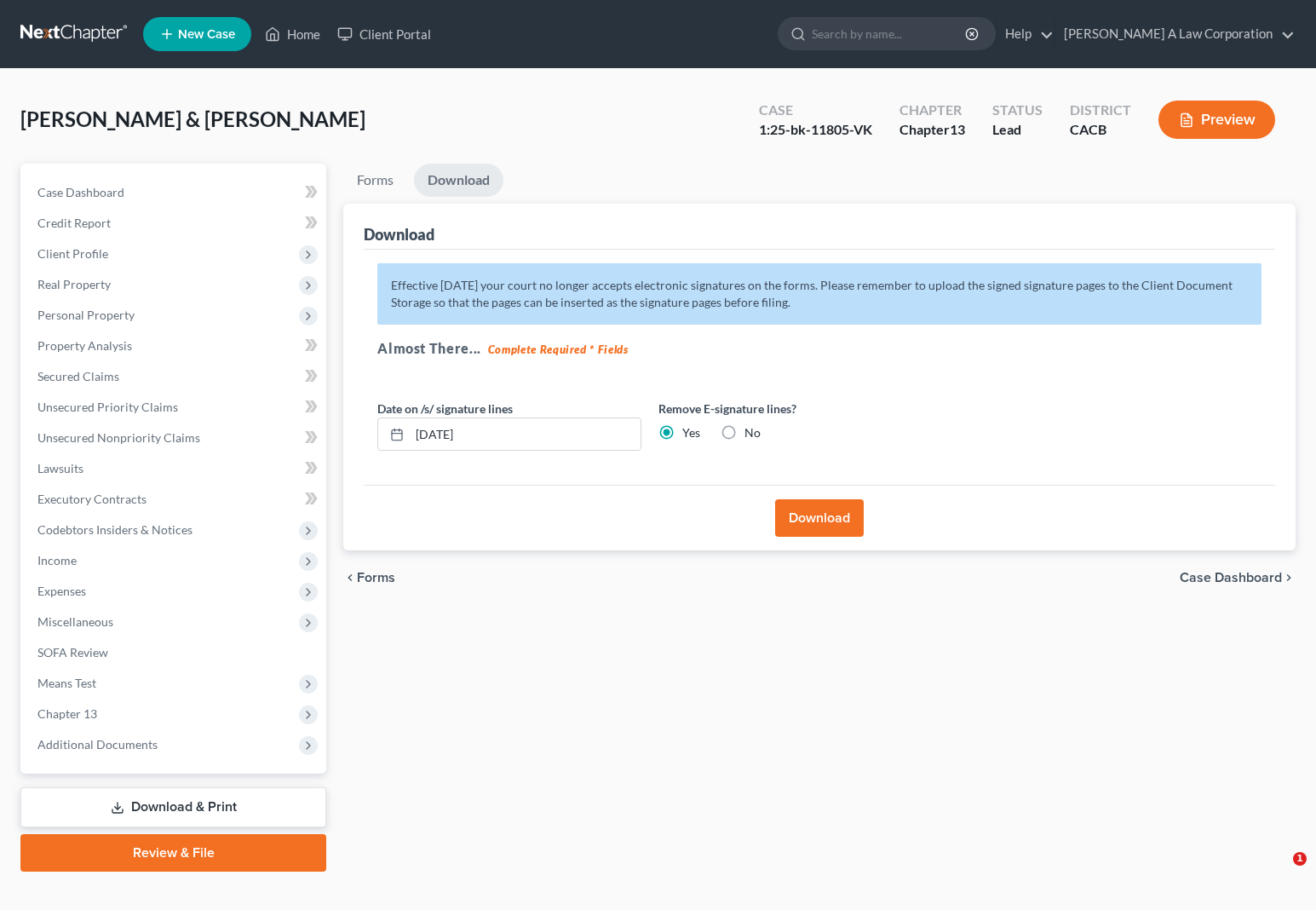 The height and width of the screenshot is (910, 1316). Describe the element at coordinates (174, 377) in the screenshot. I see `a: Secured Claims` at that location.